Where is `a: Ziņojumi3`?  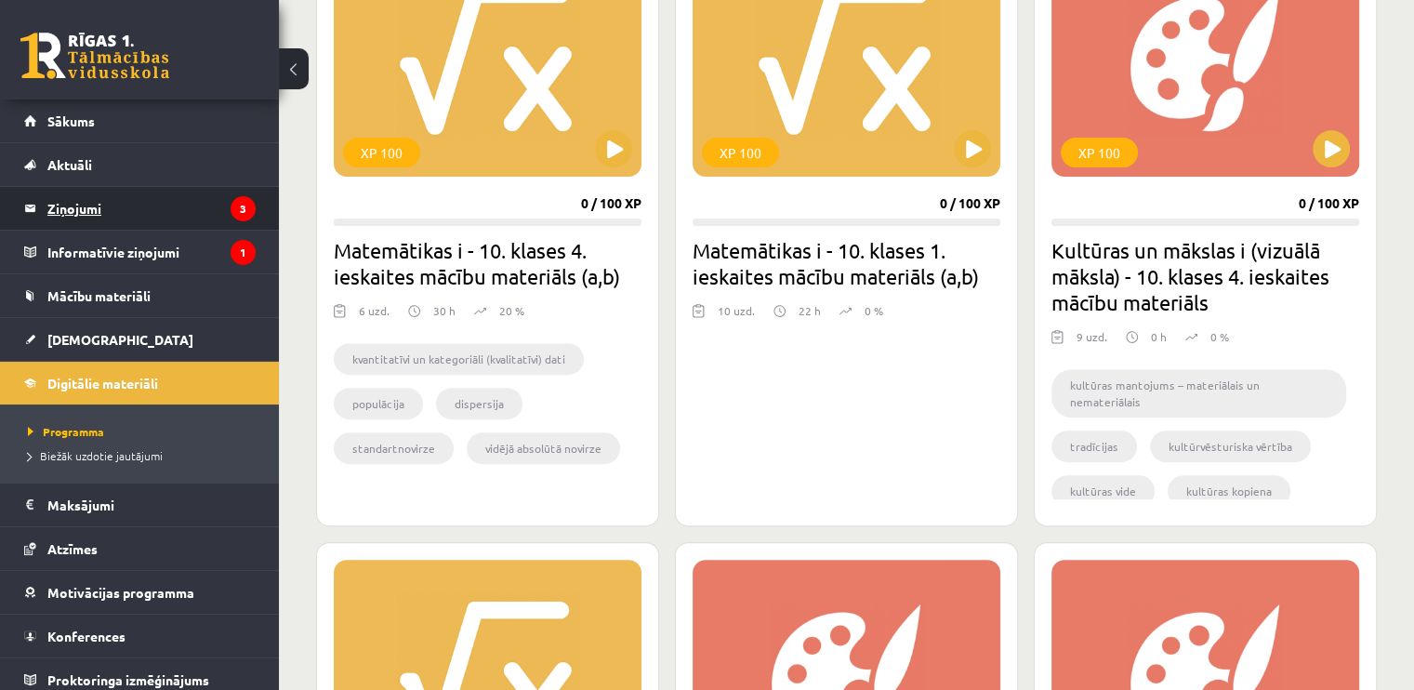 a: Ziņojumi3 is located at coordinates (139, 208).